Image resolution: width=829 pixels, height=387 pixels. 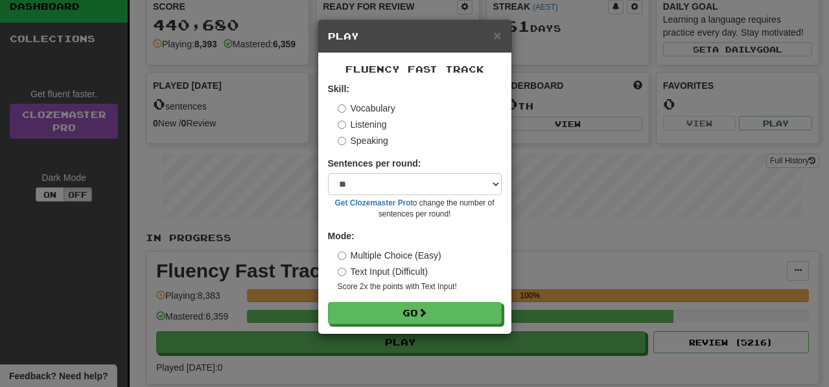 I want to click on strong: Mode:, so click(x=341, y=236).